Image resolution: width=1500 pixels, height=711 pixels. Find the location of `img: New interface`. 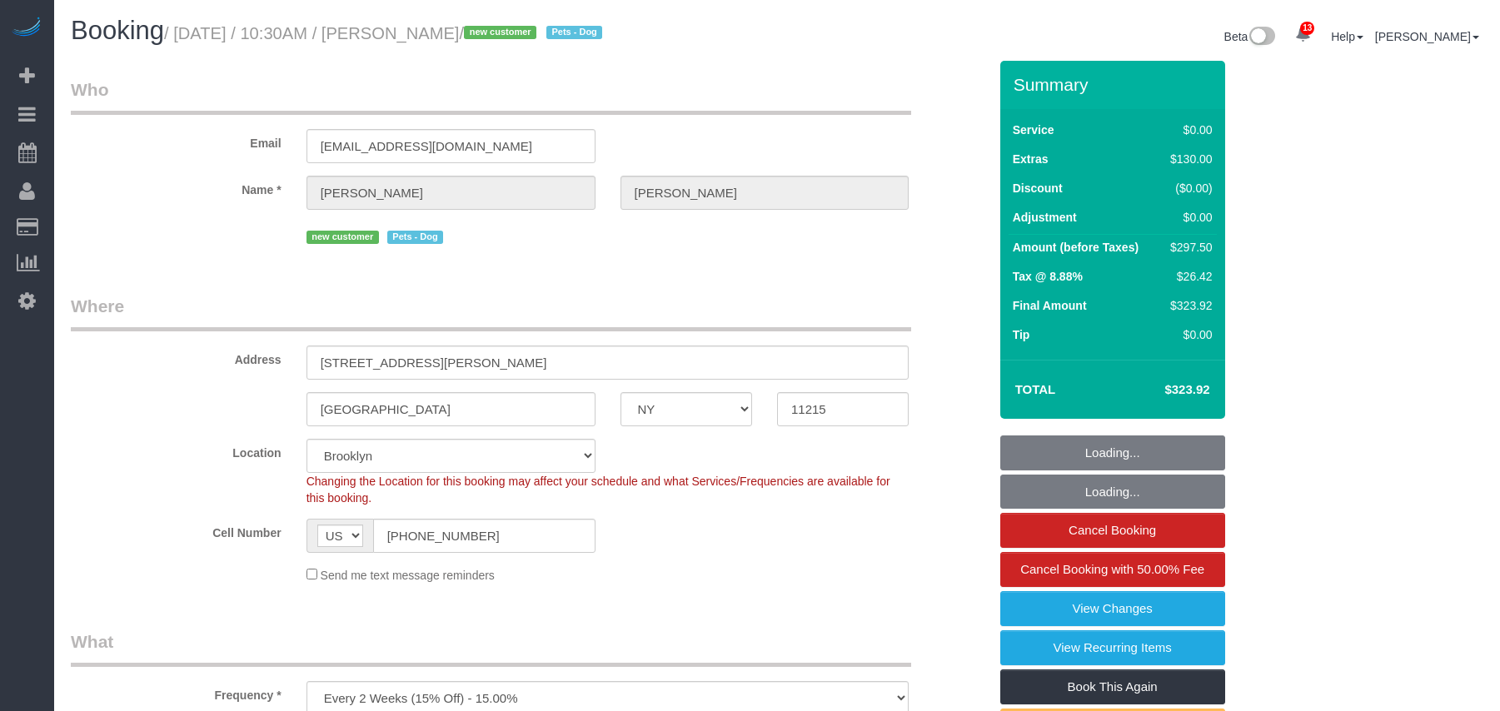

img: New interface is located at coordinates (1261, 37).